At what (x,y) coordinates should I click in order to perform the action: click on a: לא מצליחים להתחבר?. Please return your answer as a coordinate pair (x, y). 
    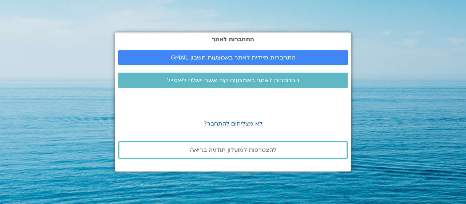
    Looking at the image, I should click on (233, 124).